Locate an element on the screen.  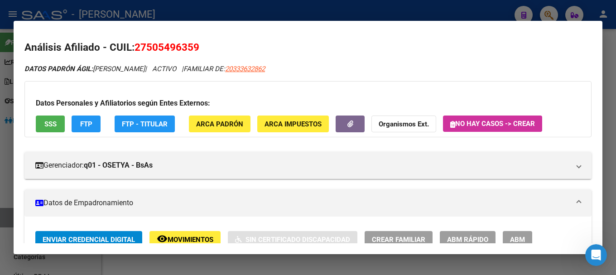
button: No hay casos -> Crear is located at coordinates (492, 124).